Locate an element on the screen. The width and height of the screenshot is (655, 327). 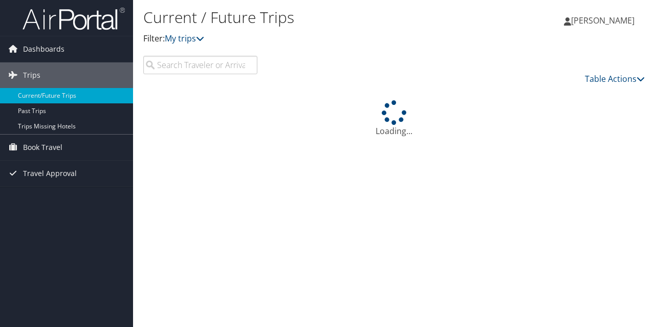
p: Filter: is located at coordinates (310, 39).